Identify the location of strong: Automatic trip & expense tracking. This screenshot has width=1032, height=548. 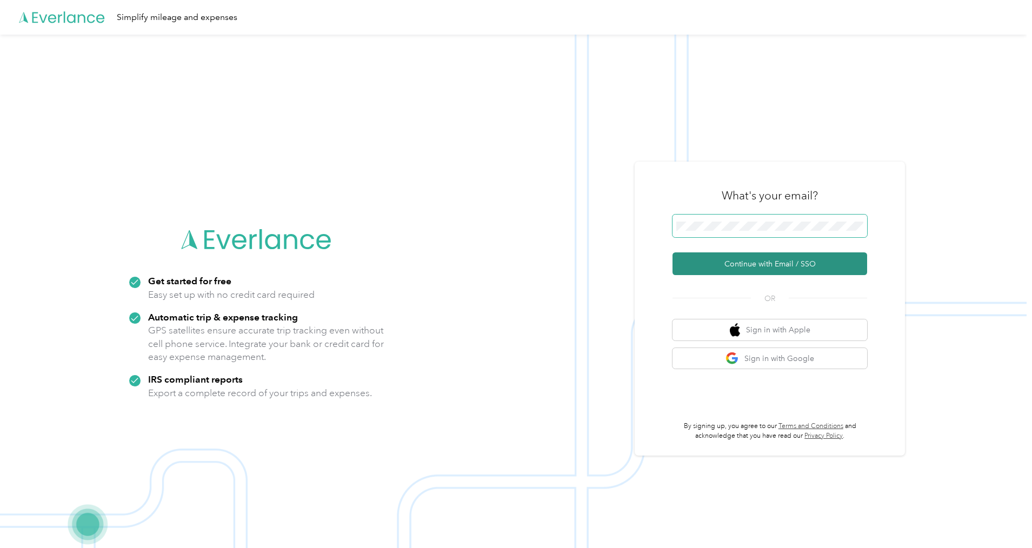
(223, 317).